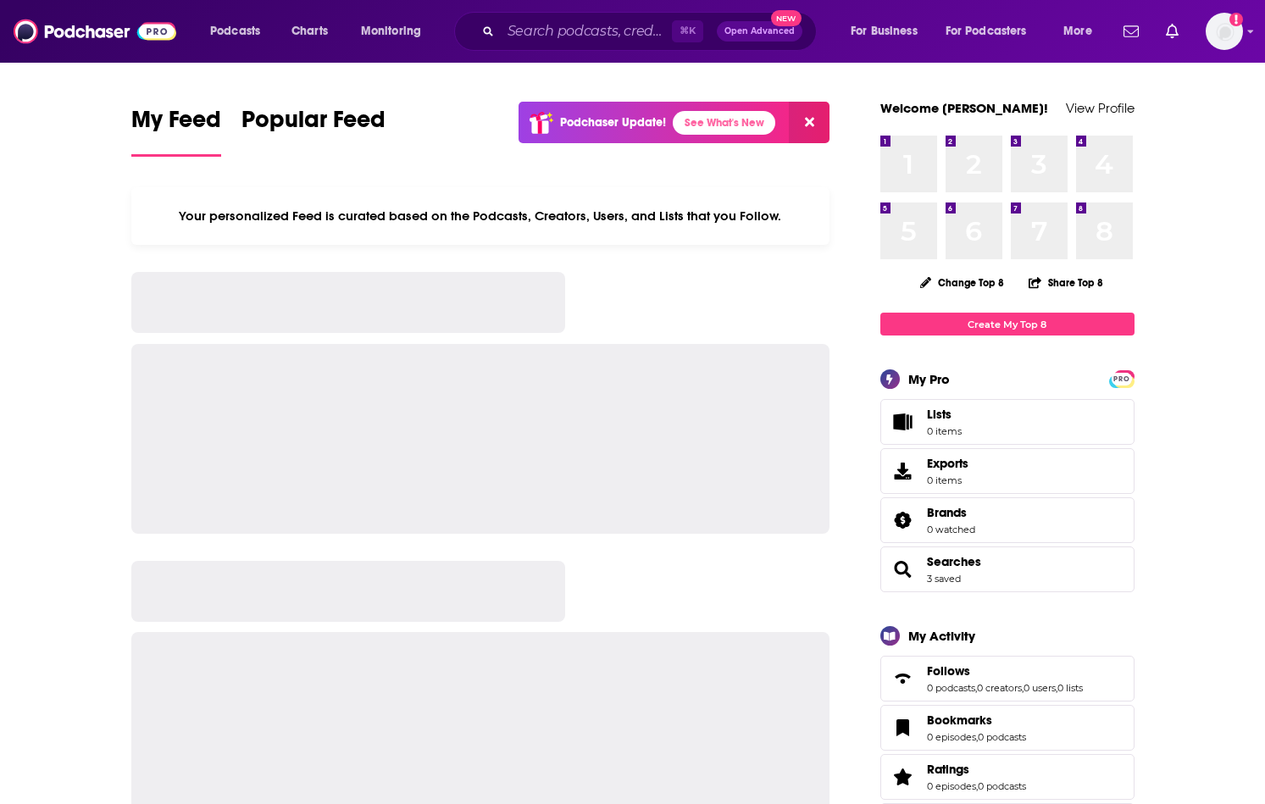  I want to click on a: PRO, so click(1122, 378).